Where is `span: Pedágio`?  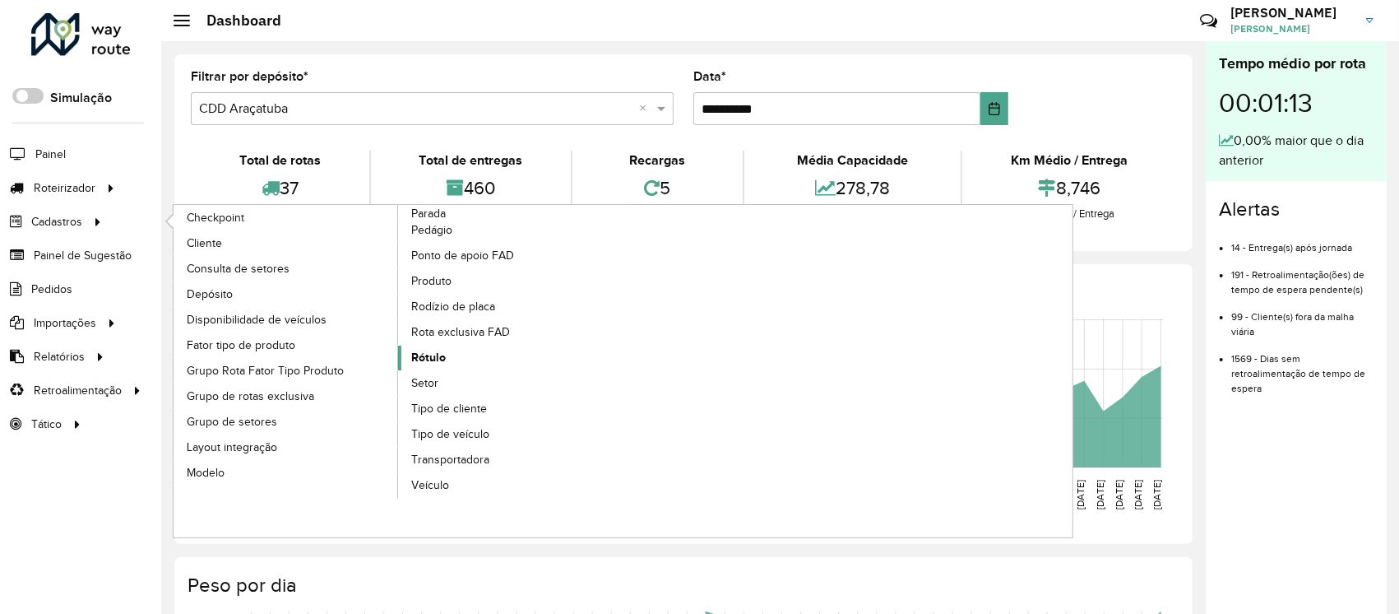
span: Pedágio is located at coordinates (432, 230).